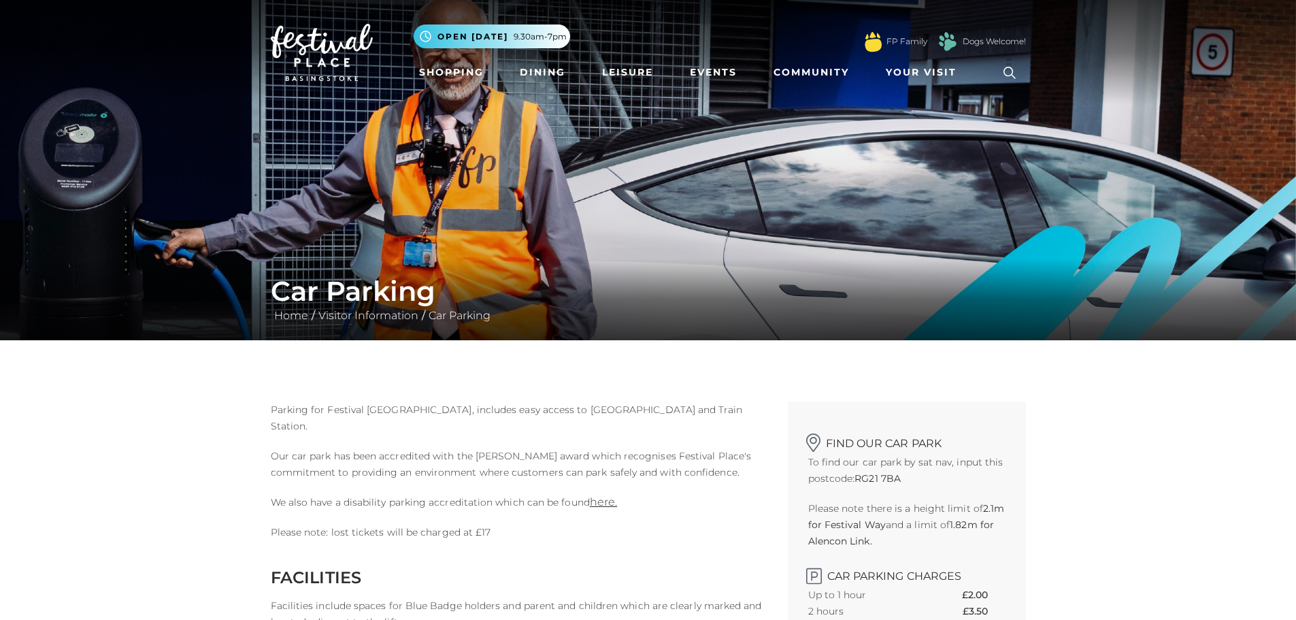  Describe the element at coordinates (907, 439) in the screenshot. I see `h2: Find our car park` at that location.